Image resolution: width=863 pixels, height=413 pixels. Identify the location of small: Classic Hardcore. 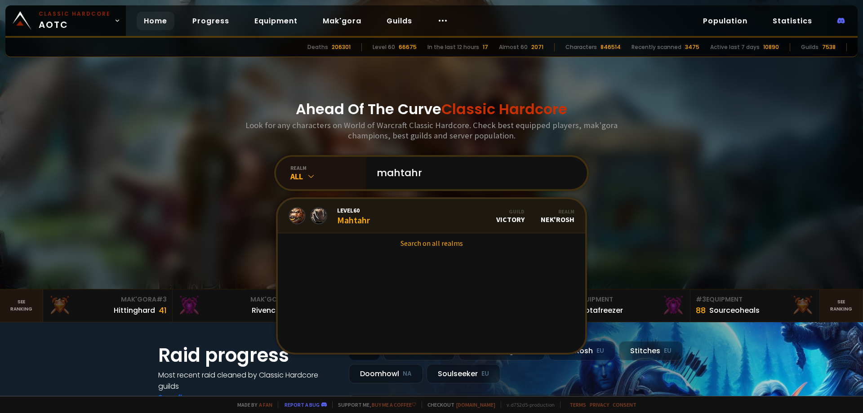
(75, 14).